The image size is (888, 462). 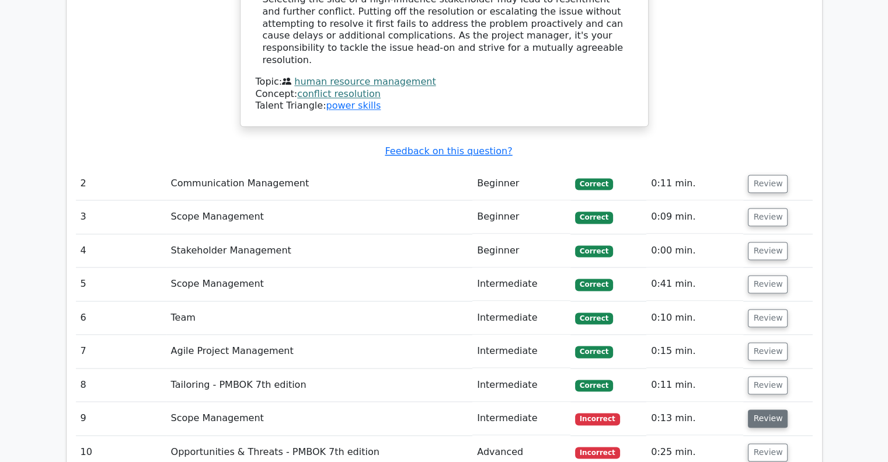 What do you see at coordinates (695, 318) in the screenshot?
I see `td: 0:10 min.` at bounding box center [695, 318].